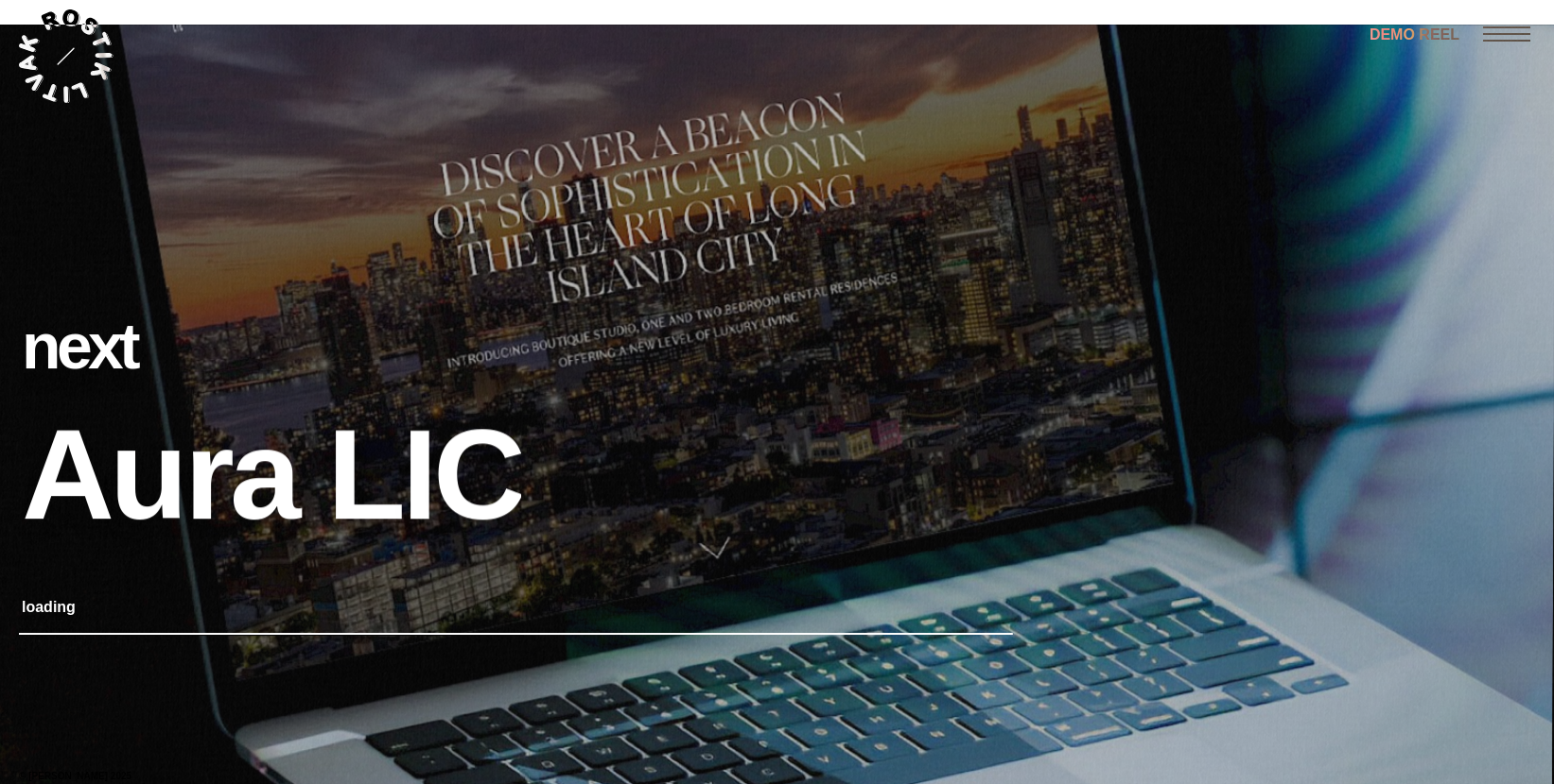 This screenshot has height=784, width=1554. What do you see at coordinates (263, 475) in the screenshot?
I see `div: a` at bounding box center [263, 475].